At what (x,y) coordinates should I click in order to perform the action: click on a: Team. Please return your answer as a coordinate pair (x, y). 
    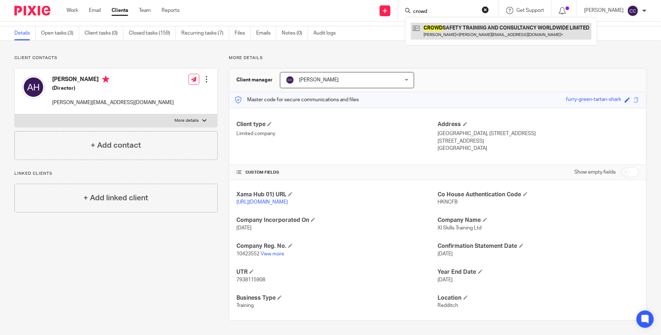
    Looking at the image, I should click on (145, 10).